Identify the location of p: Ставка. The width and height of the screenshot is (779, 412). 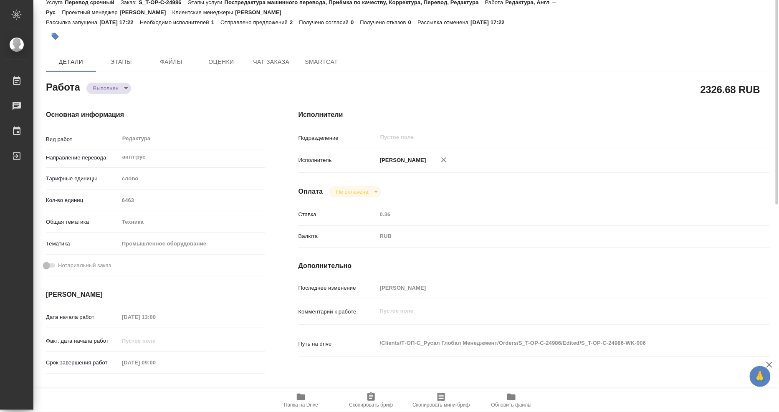
(338, 215).